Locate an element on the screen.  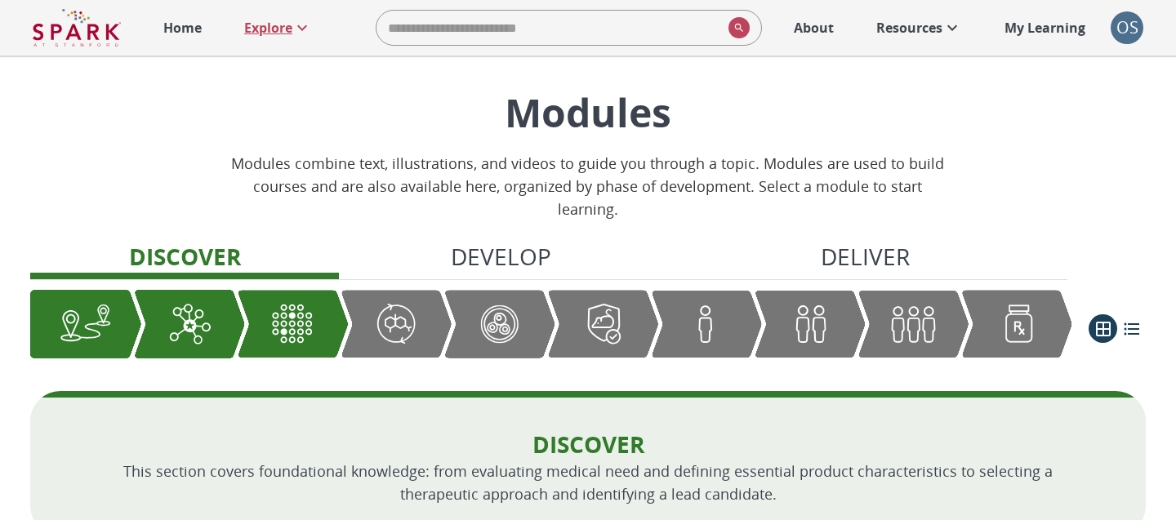
p: Deliver is located at coordinates (865, 256).